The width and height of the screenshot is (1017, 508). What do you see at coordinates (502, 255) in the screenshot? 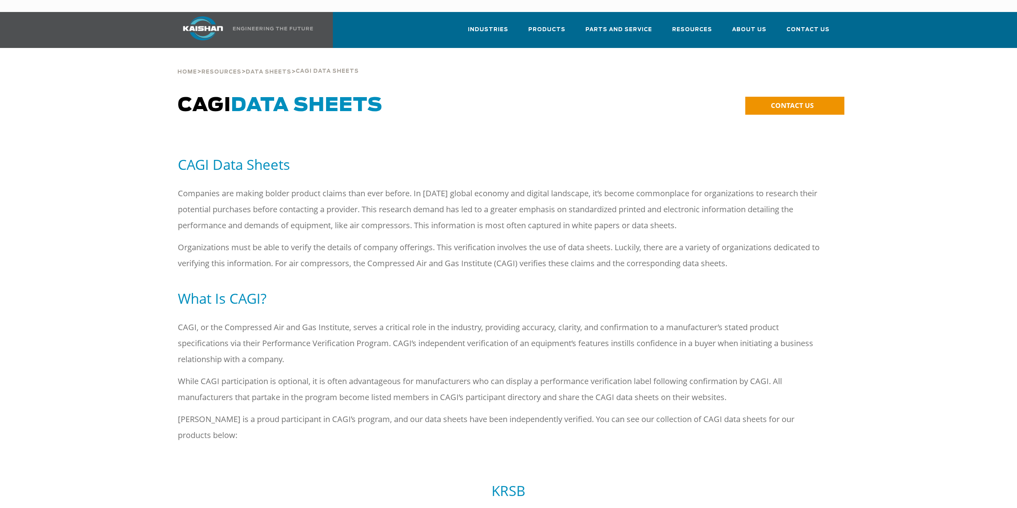
I see `p: Organizations must be able to verify the details of company offerings. This verification involves...` at bounding box center [502, 255].